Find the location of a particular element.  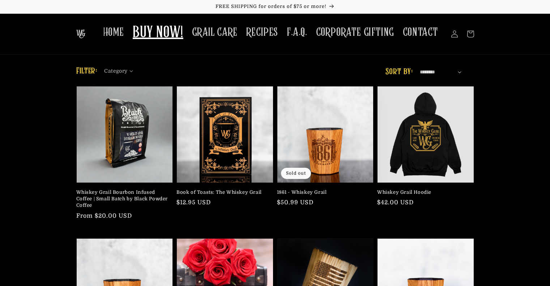

span: RECIPES is located at coordinates (262, 32).